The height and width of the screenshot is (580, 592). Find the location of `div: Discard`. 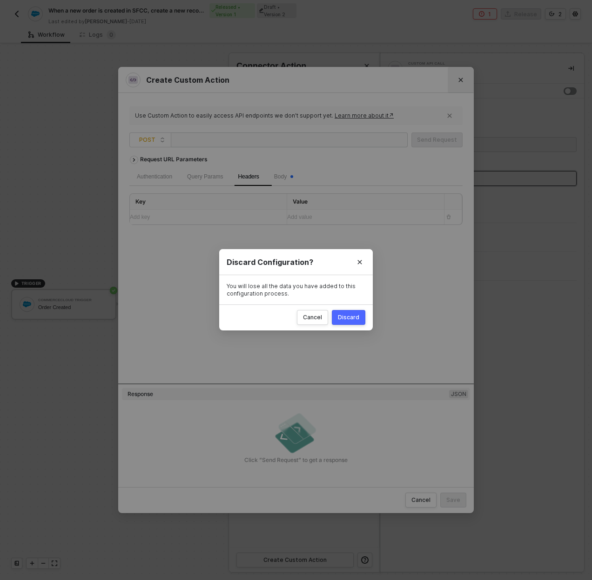

div: Discard is located at coordinates (348, 318).